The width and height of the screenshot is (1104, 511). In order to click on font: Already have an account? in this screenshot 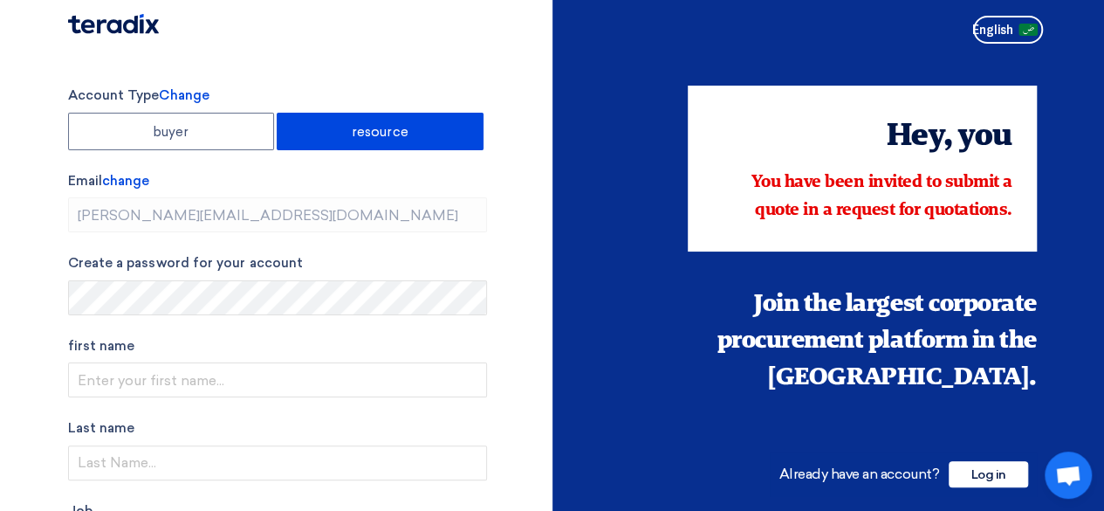, I will do `click(858, 473)`.